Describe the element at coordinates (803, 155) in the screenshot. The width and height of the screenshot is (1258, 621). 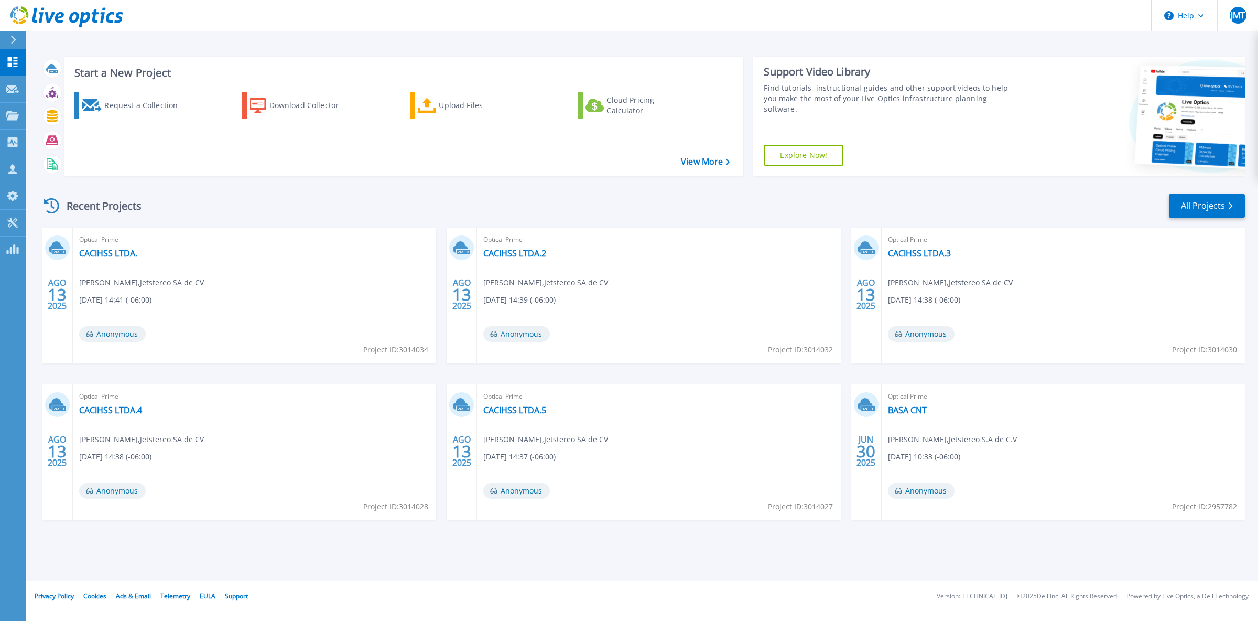
I see `a: Explore Now!` at that location.